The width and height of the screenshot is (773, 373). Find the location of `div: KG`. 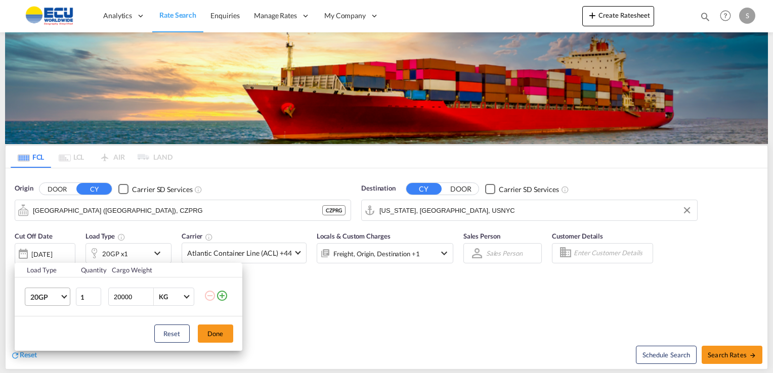

div: KG is located at coordinates (163, 297).